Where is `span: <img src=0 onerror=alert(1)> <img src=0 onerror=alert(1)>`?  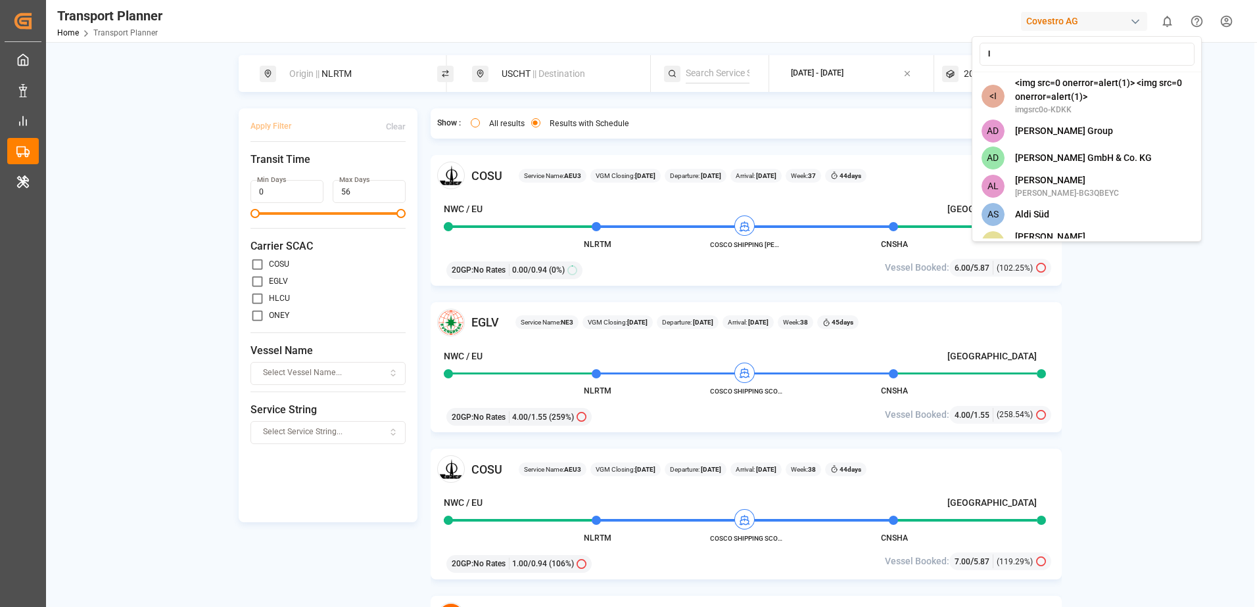
span: <img src=0 onerror=alert(1)> <img src=0 onerror=alert(1)> is located at coordinates (1103, 90).